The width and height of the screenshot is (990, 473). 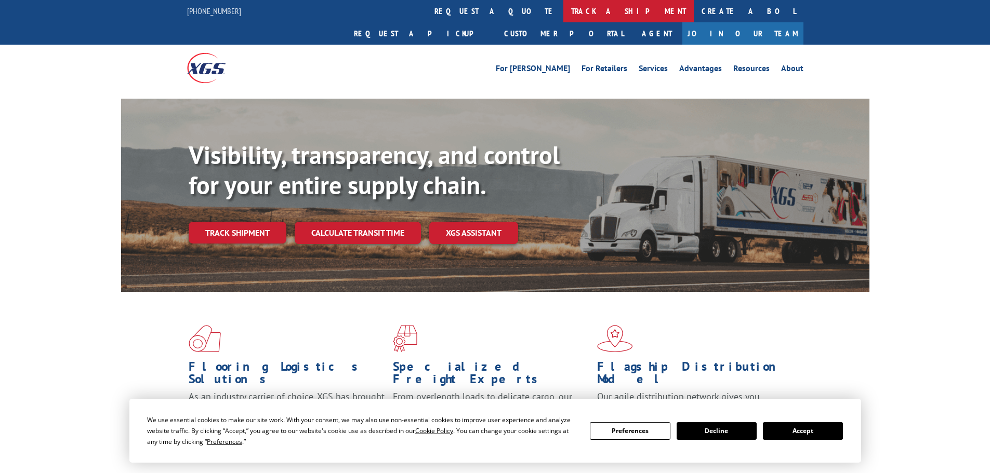 I want to click on b: Visibility, transparency, and control for your entire supply chain., so click(x=374, y=170).